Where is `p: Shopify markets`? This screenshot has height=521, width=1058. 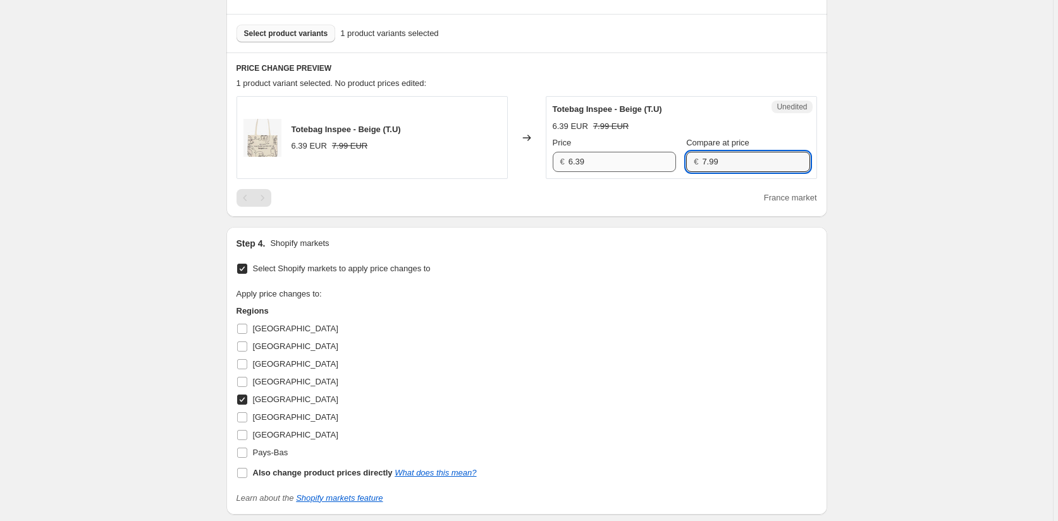
p: Shopify markets is located at coordinates (299, 243).